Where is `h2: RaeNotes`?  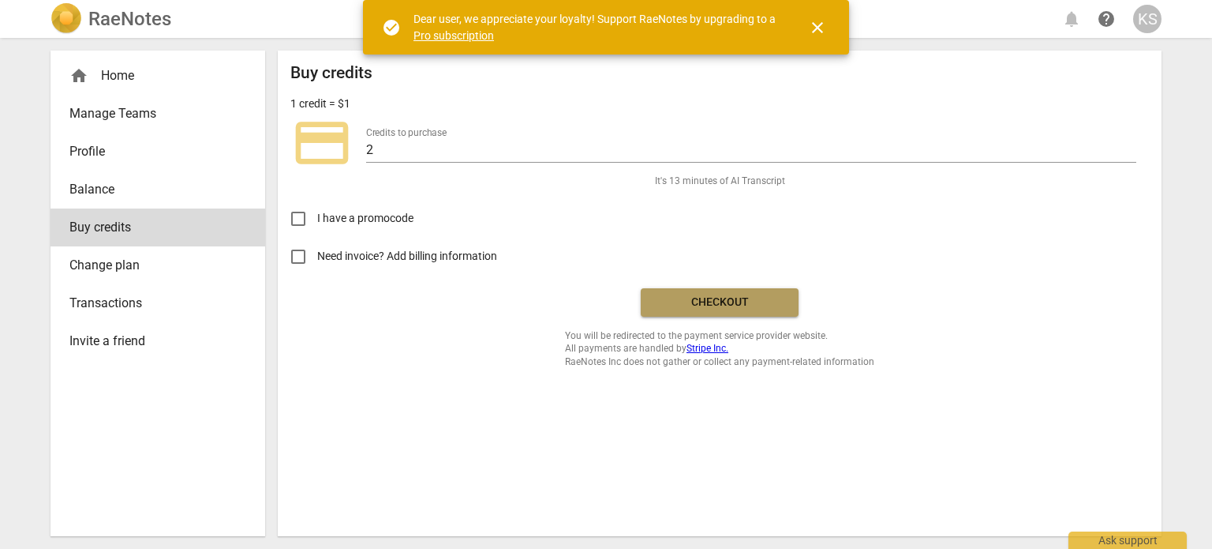
h2: RaeNotes is located at coordinates (129, 19).